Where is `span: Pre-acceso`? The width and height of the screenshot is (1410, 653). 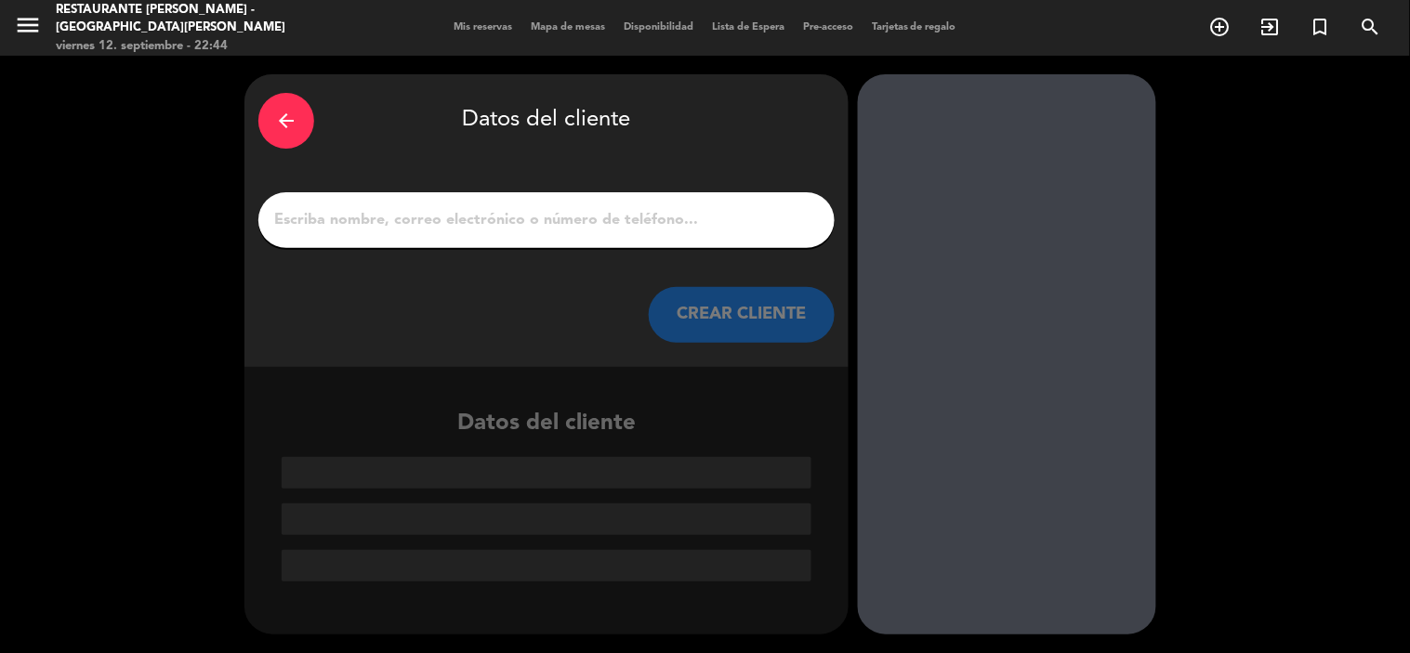
span: Pre-acceso is located at coordinates (828, 27).